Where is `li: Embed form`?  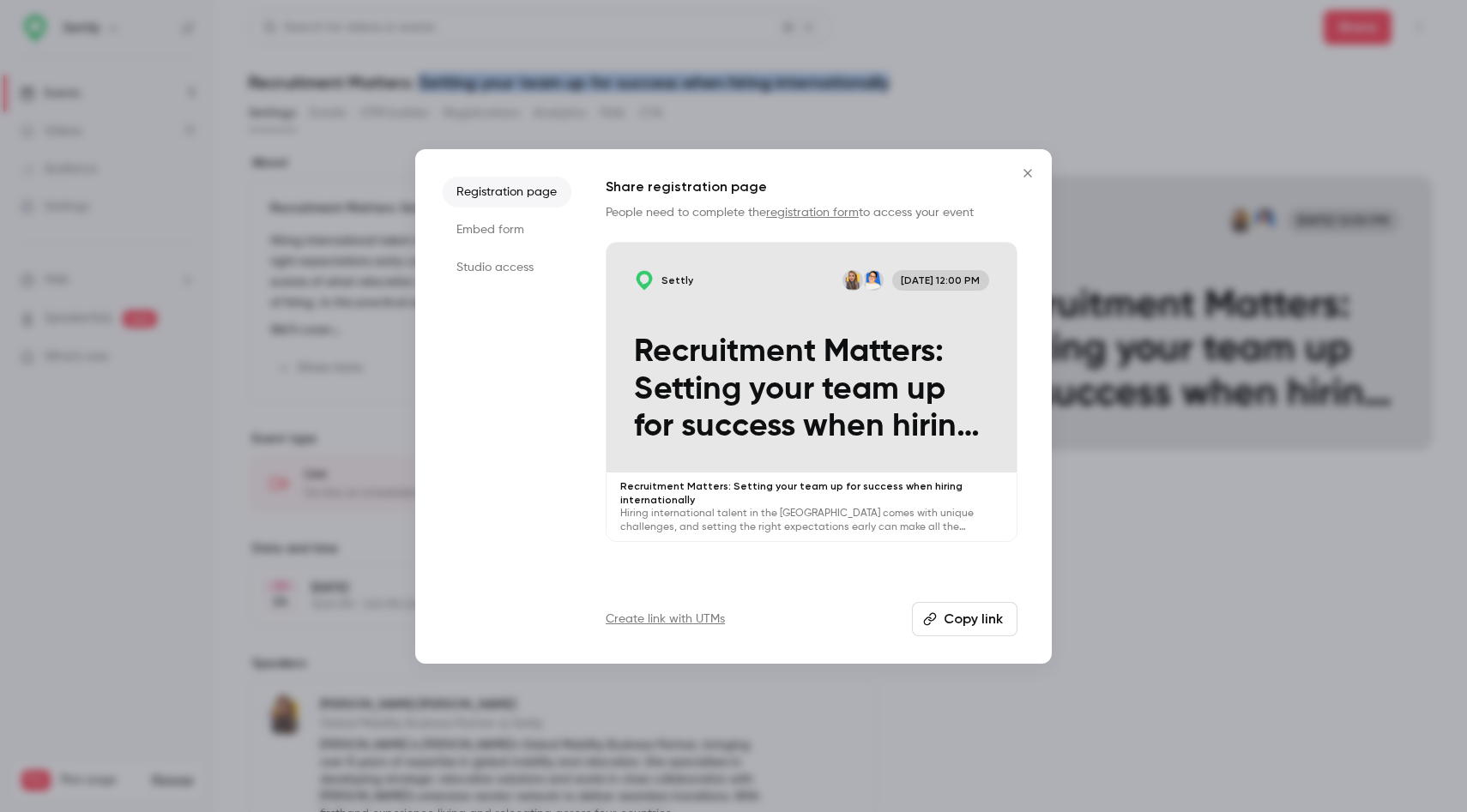
li: Embed form is located at coordinates (507, 230).